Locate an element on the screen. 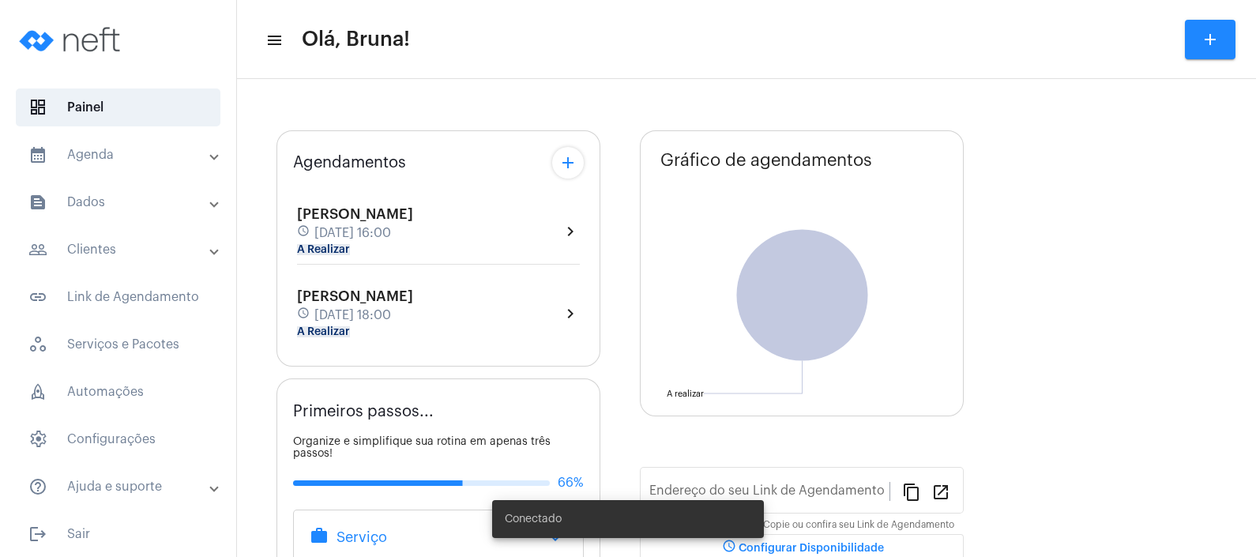  mat-icon: open_in_new is located at coordinates (941, 491).